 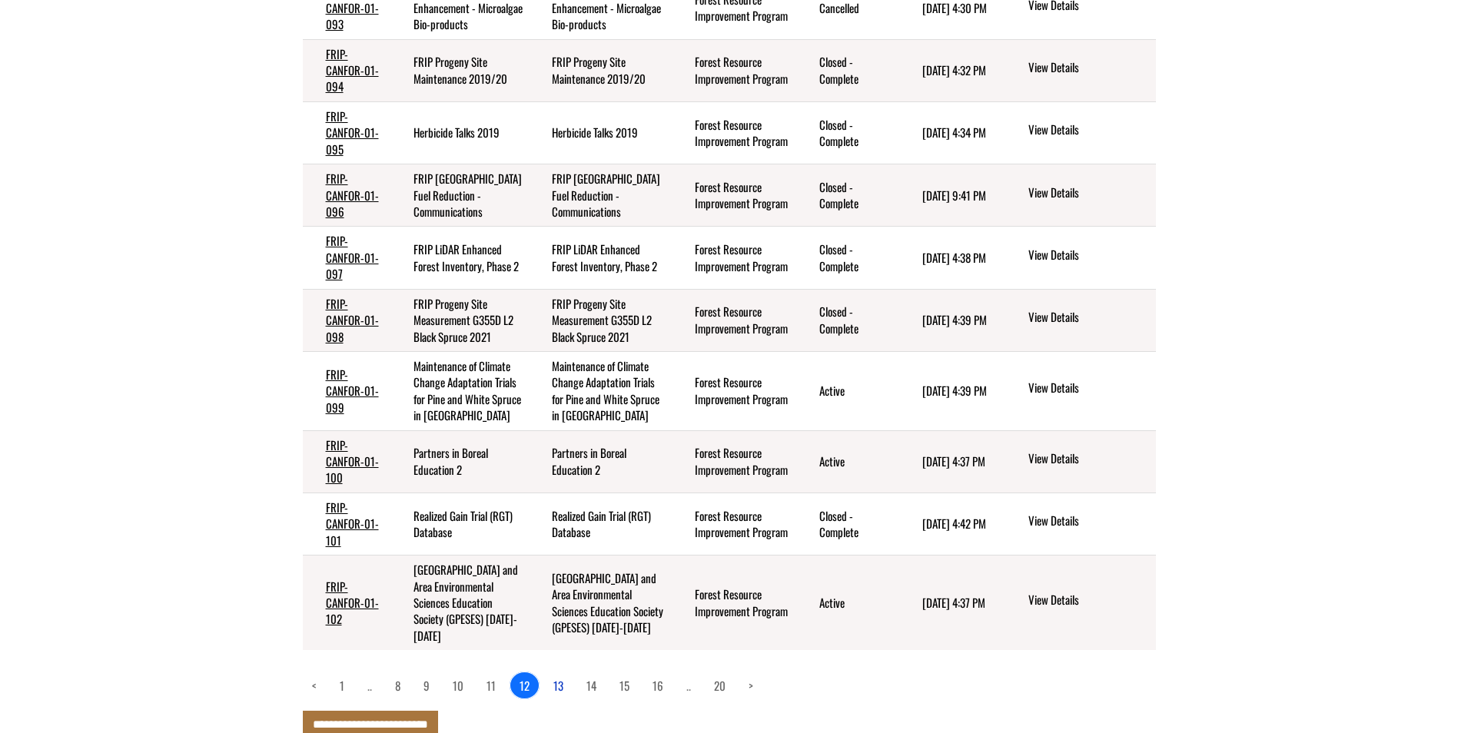 I want to click on td: FRIP-CANFOR-01-095, so click(x=347, y=132).